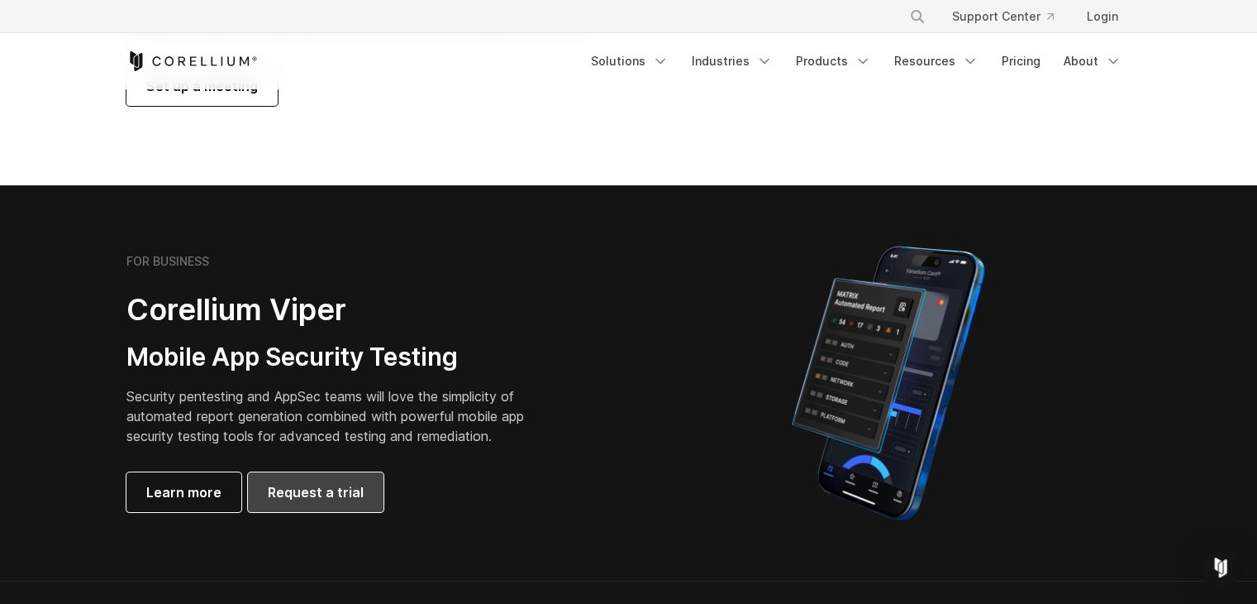  I want to click on a: Login, so click(1103, 17).